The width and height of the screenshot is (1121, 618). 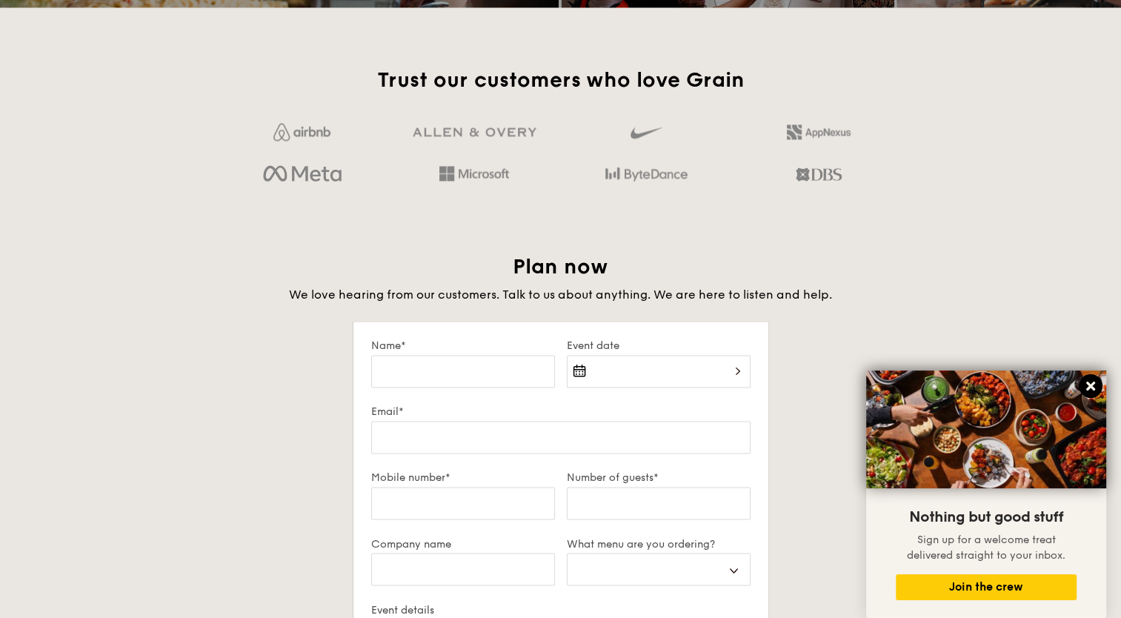 What do you see at coordinates (560, 294) in the screenshot?
I see `span: We love hearing from our customers. Talk to us about anything. We are here to listen and help.` at bounding box center [560, 294].